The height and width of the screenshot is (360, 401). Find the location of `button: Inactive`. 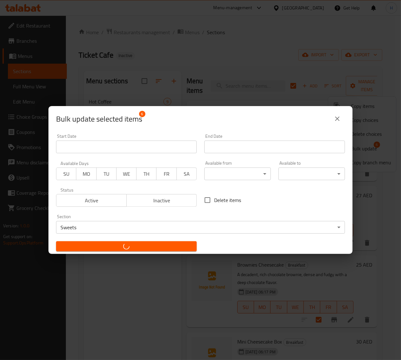

button: Inactive is located at coordinates (162, 201).